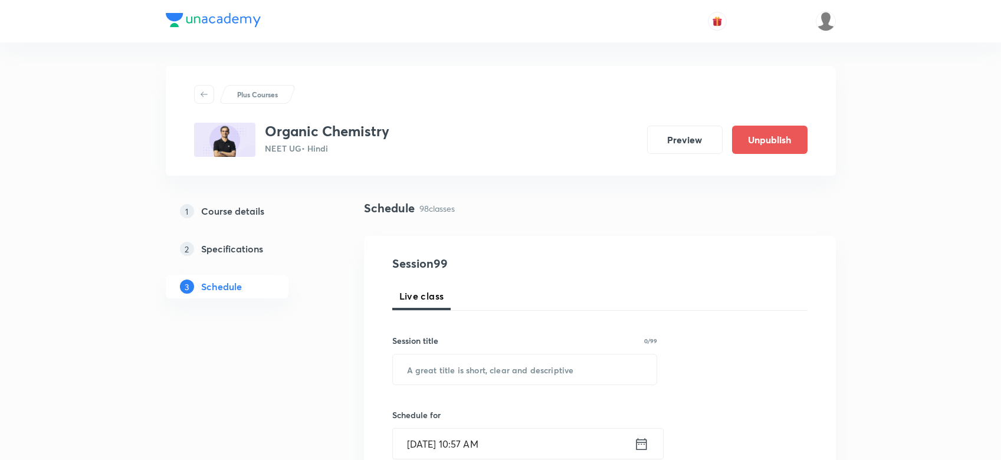  Describe the element at coordinates (770, 140) in the screenshot. I see `button: Unpublish` at that location.